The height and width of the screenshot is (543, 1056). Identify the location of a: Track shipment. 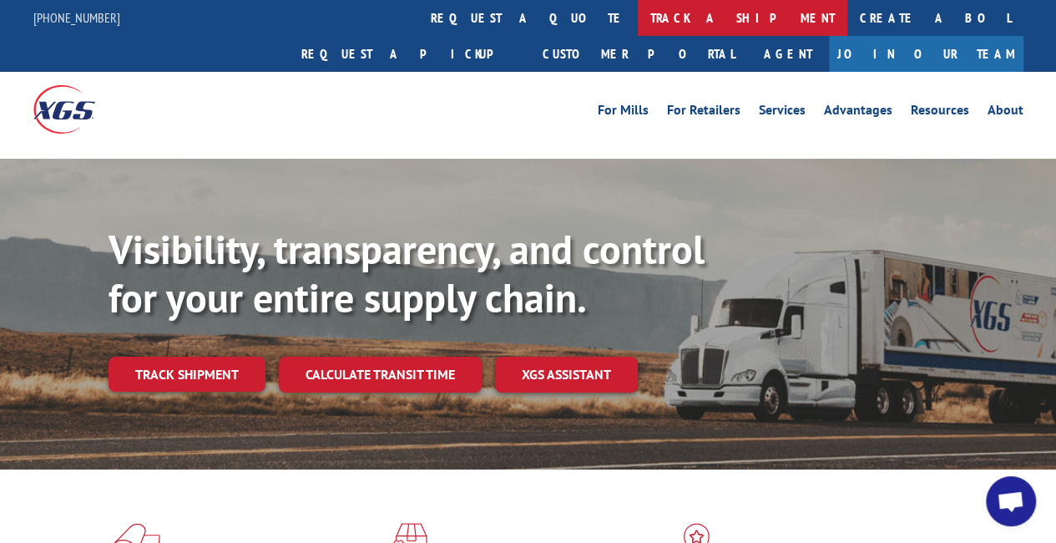
(187, 374).